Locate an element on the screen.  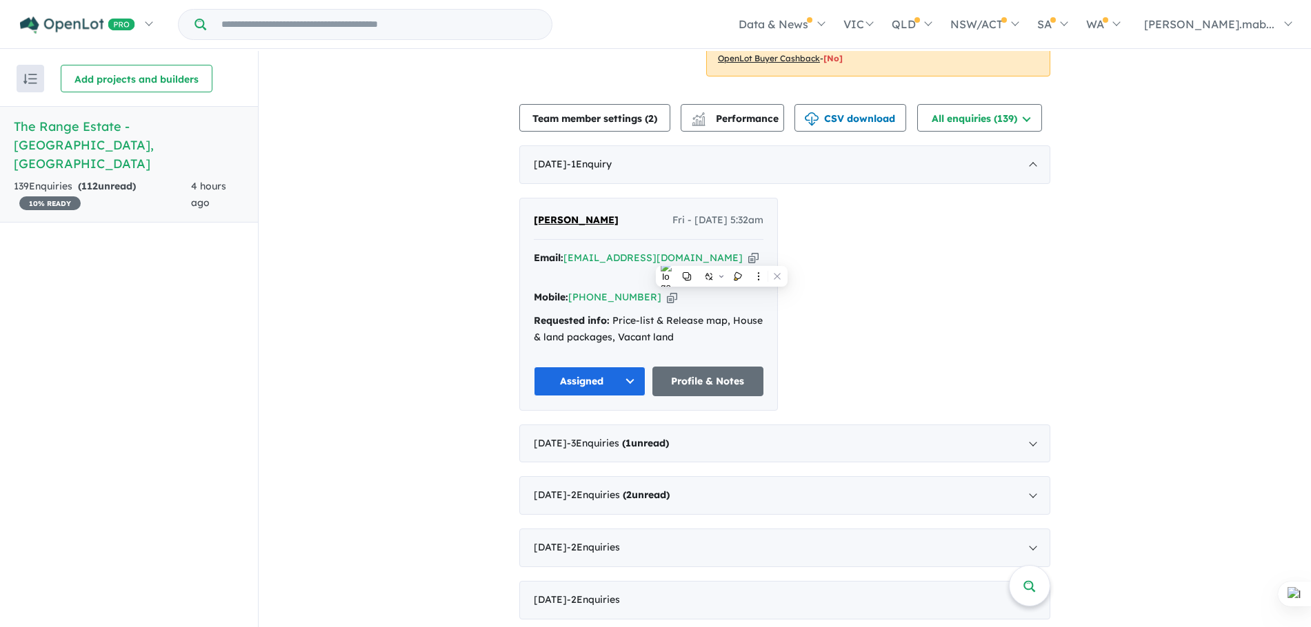
span: 112 is located at coordinates (90, 186).